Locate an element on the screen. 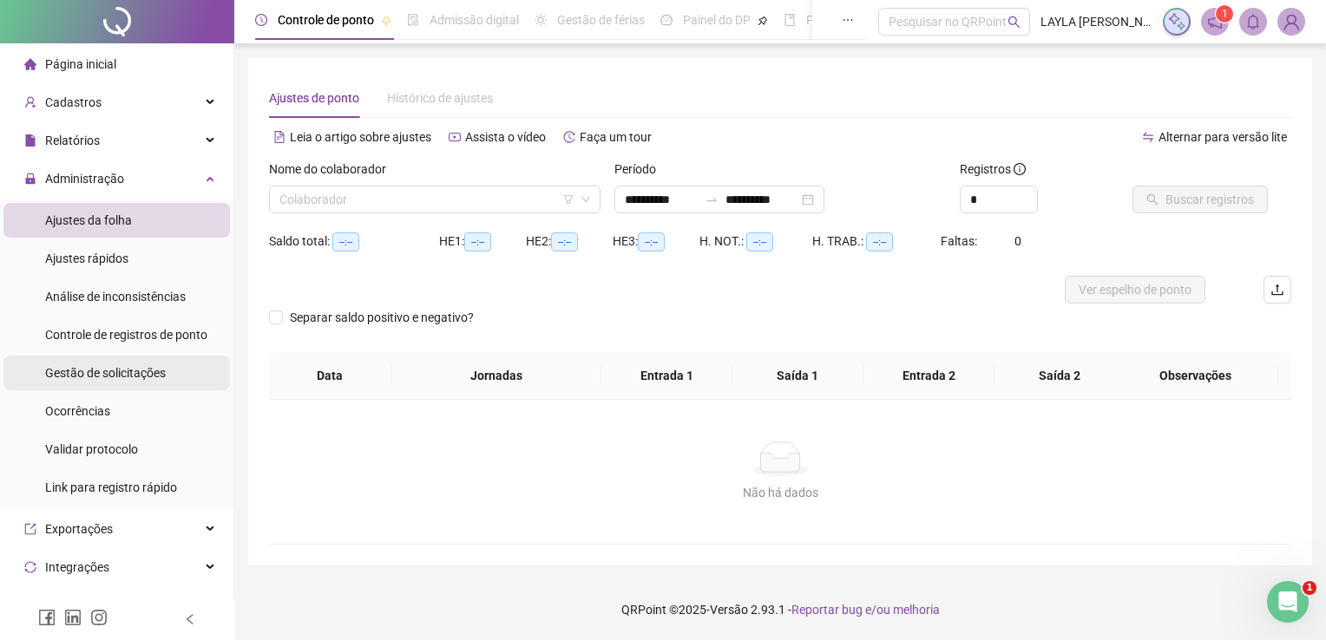 The width and height of the screenshot is (1326, 640). span: youtube is located at coordinates (455, 137).